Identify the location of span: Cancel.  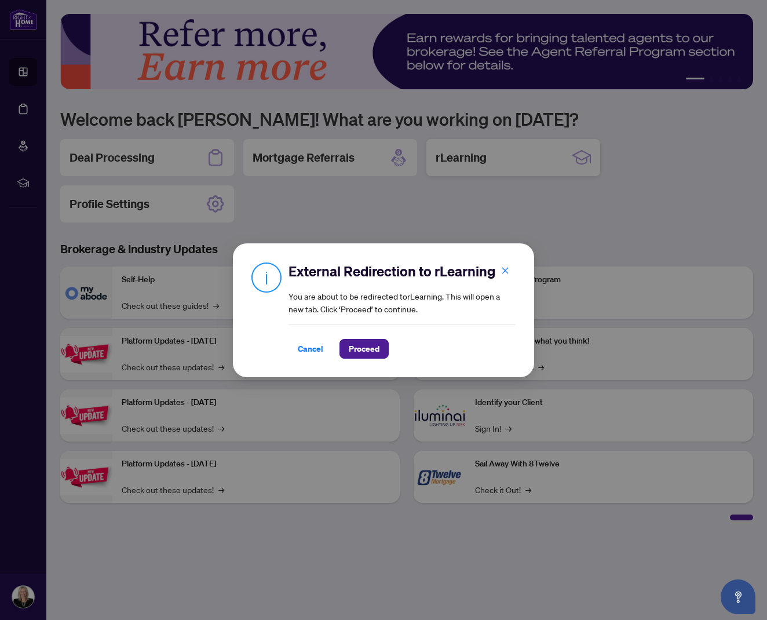
(311, 349).